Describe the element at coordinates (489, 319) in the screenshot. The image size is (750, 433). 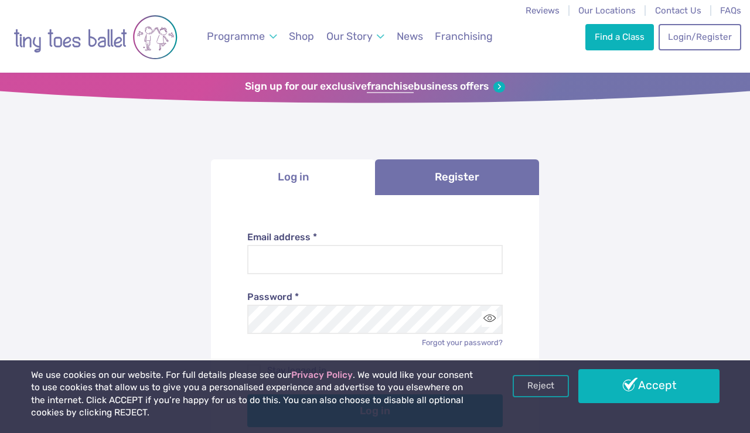
I see `button: Toggle password visibility` at that location.